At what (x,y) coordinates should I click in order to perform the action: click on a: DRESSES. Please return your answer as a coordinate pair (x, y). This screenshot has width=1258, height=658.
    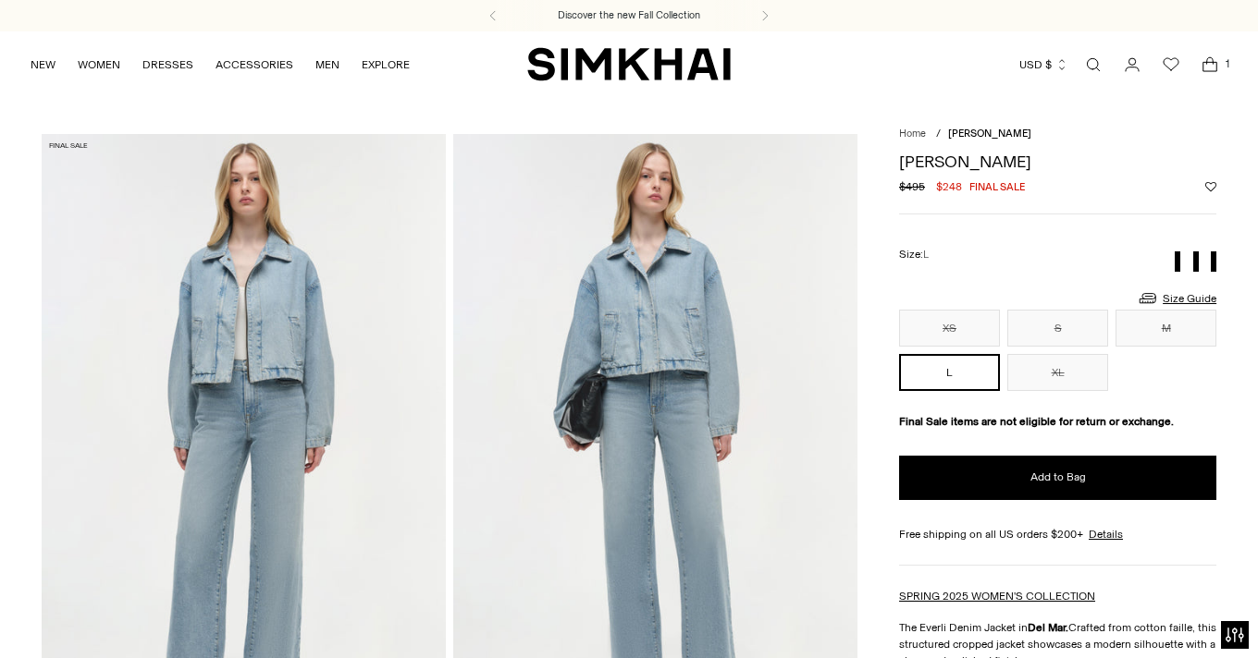
    Looking at the image, I should click on (167, 65).